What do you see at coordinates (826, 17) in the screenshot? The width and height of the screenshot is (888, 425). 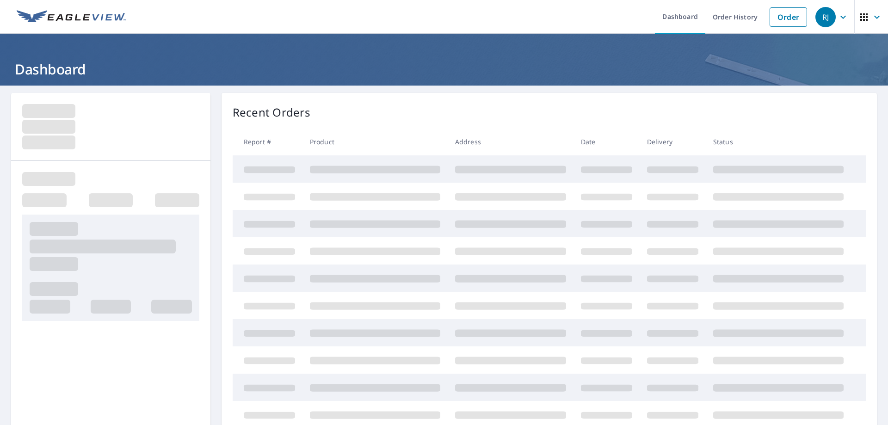 I see `div: RJ` at bounding box center [826, 17].